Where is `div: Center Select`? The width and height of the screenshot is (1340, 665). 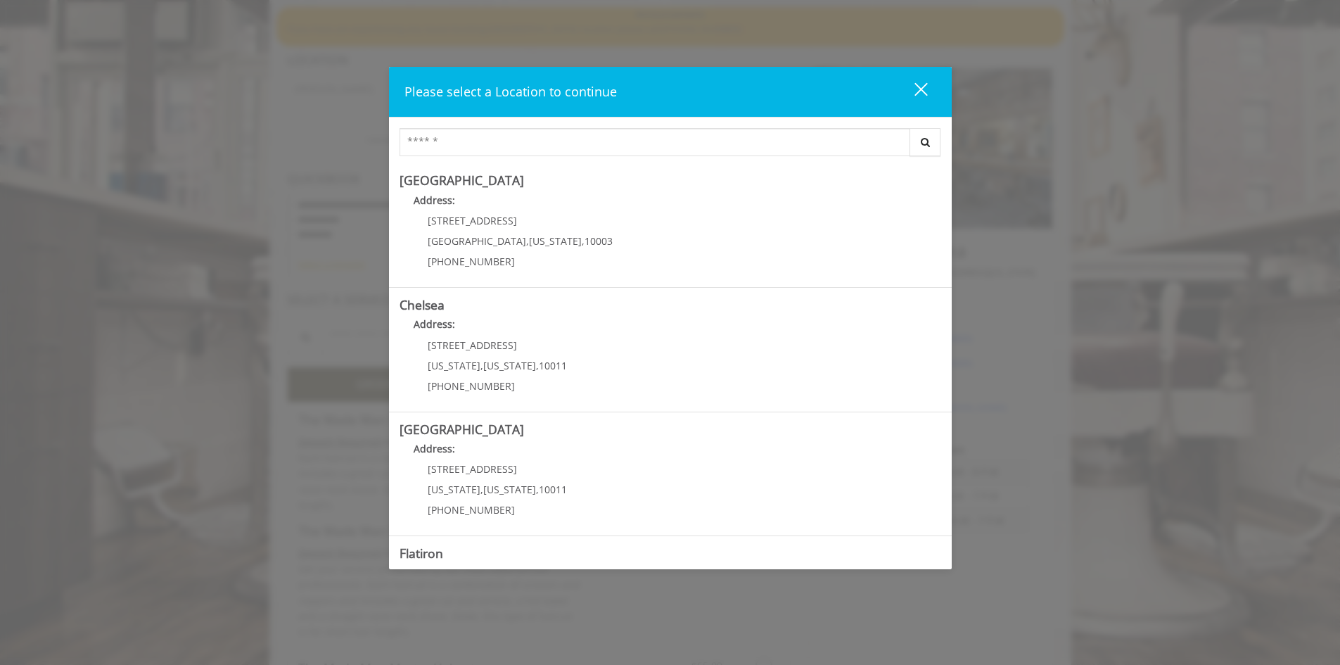
div: Center Select is located at coordinates (671, 146).